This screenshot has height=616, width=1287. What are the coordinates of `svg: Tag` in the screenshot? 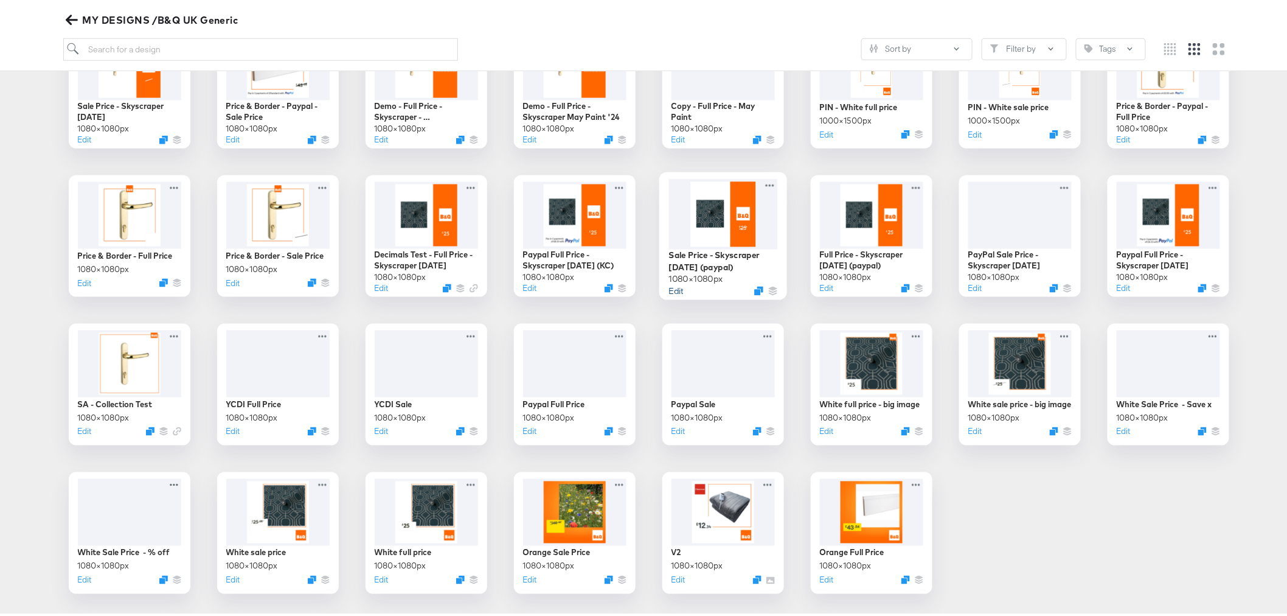 It's located at (1089, 46).